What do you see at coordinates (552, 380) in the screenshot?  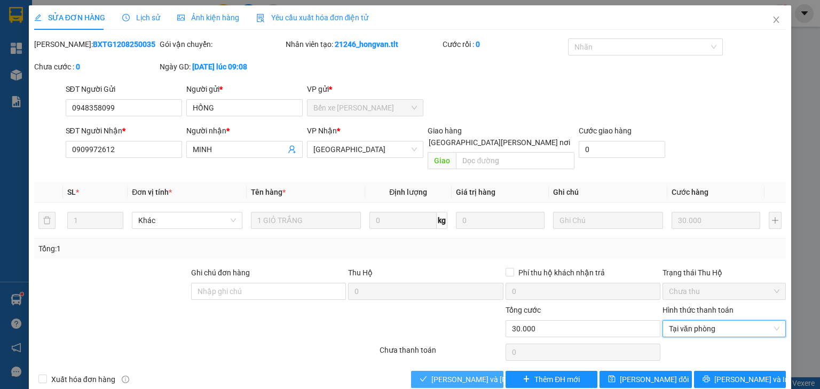 I see `button: plusThêm ĐH mới` at bounding box center [552, 380].